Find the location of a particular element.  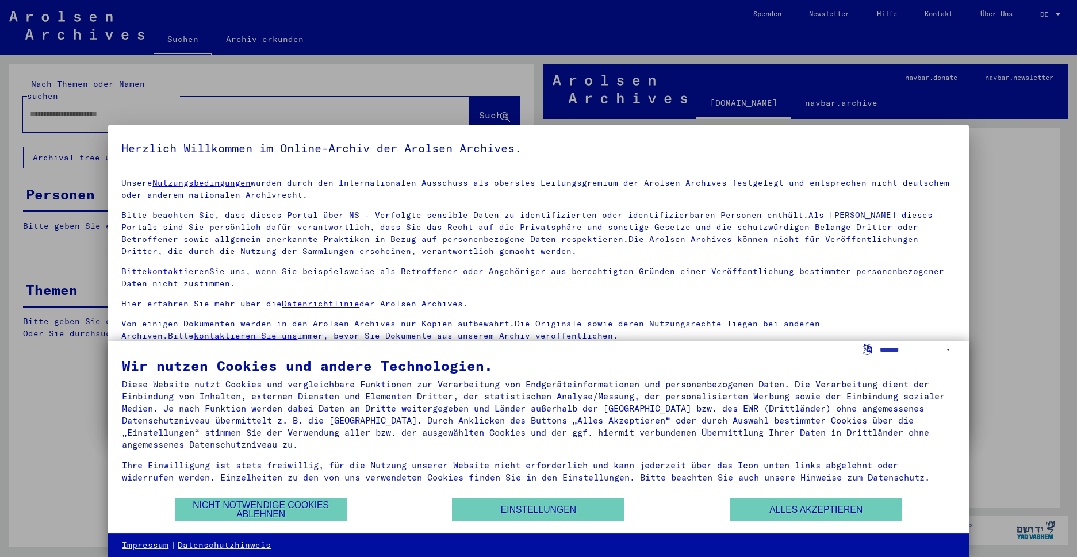

div: Wir nutzen Cookies und andere Technologien. is located at coordinates (538, 366).